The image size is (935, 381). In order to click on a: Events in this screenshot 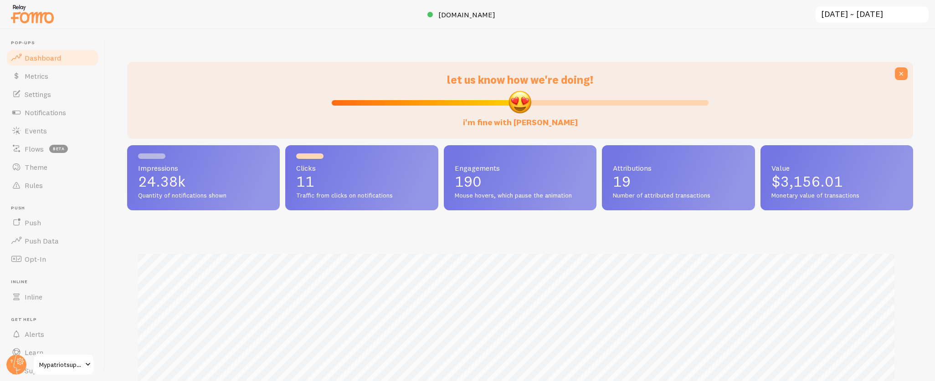, I will do `click(52, 131)`.